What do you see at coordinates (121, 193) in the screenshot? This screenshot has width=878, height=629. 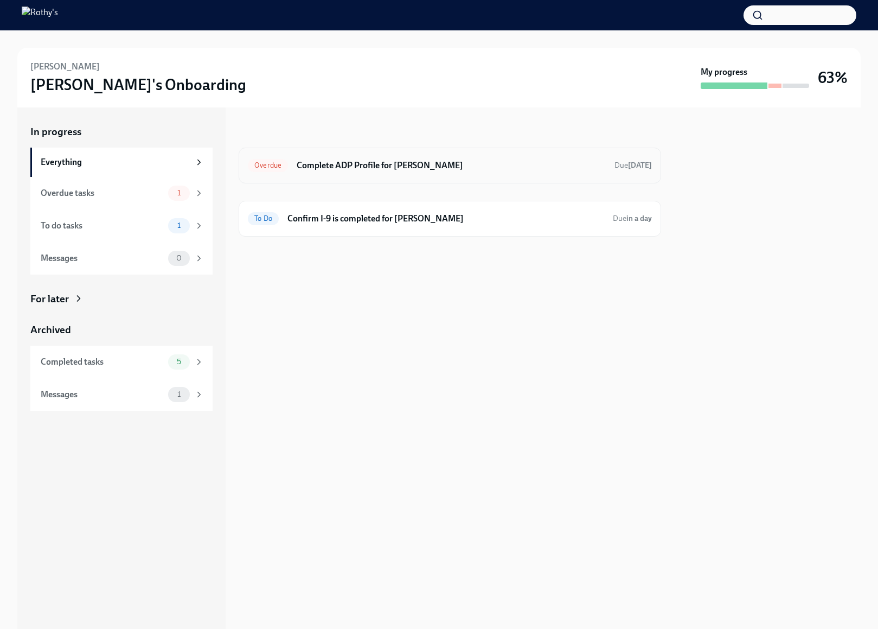 I see `a: Overdue tasks1` at bounding box center [121, 193].